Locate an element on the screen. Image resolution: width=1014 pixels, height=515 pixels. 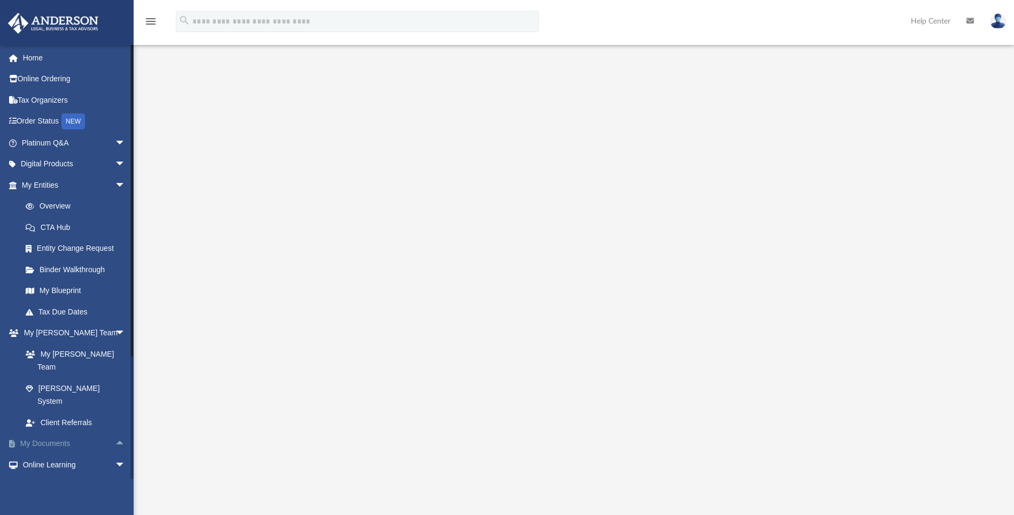
a: menu is located at coordinates (151, 24).